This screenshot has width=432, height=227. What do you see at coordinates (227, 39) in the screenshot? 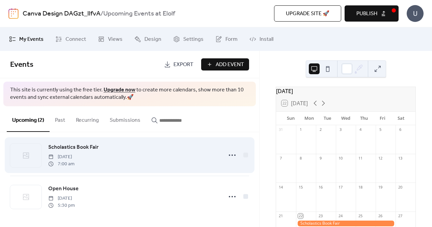
I see `a: Form` at bounding box center [227, 39].